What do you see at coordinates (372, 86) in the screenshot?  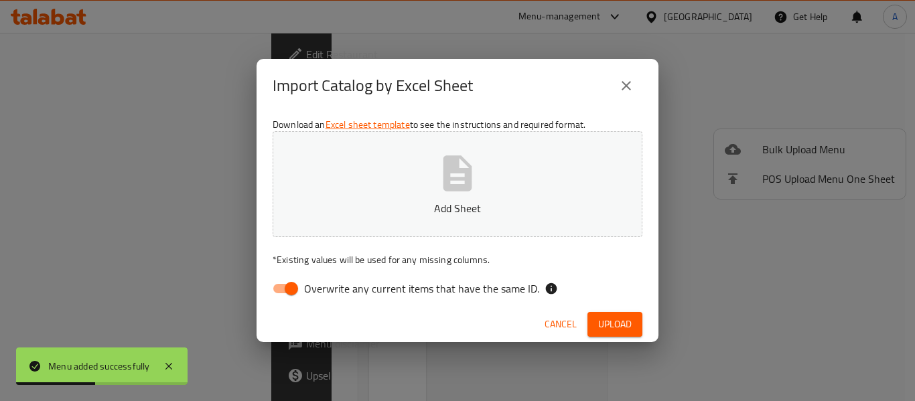 I see `h2: Import Catalog by Excel Sheet` at bounding box center [372, 86].